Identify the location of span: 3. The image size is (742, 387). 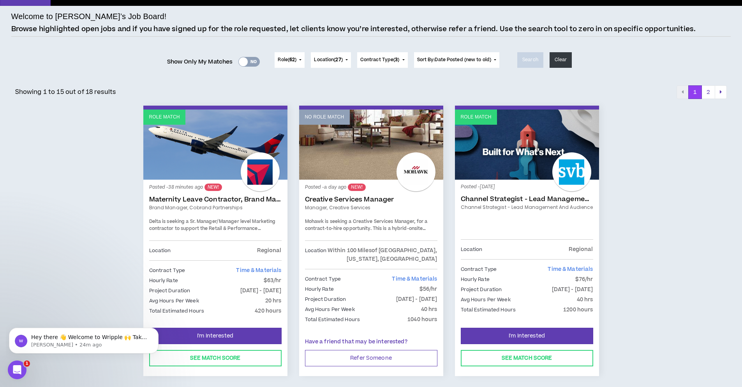
(396, 60).